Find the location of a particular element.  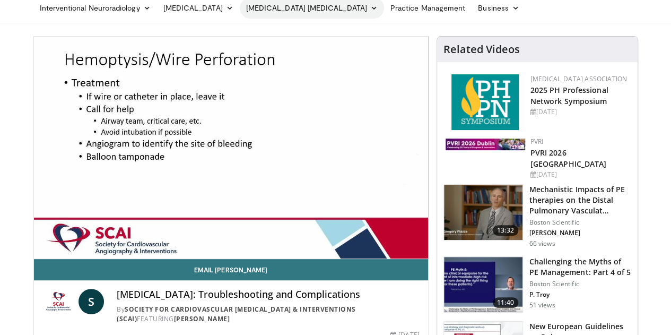

span: 11:40 is located at coordinates (506, 303).